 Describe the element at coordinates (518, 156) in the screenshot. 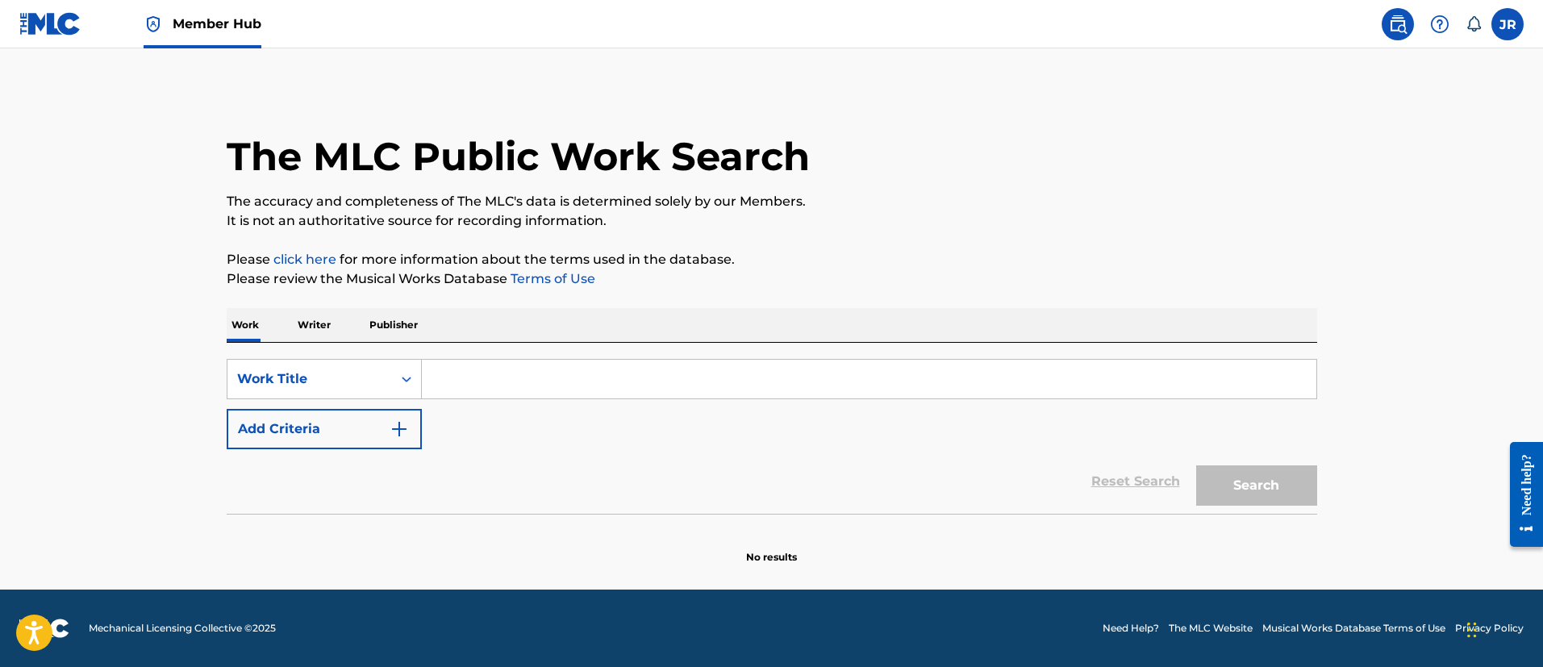

I see `h1: The MLC Public Work Search` at that location.